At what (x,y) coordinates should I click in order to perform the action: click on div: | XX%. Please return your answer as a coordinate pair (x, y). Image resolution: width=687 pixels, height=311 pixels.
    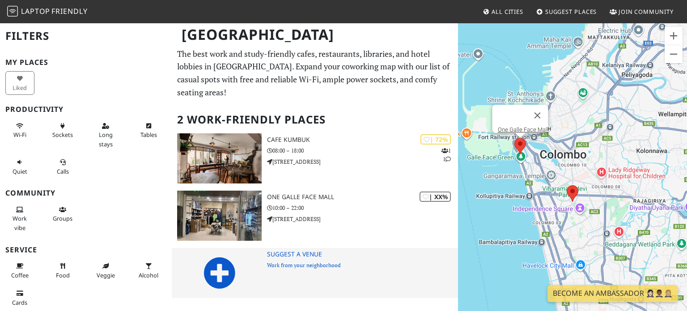
    Looking at the image, I should click on (435, 196).